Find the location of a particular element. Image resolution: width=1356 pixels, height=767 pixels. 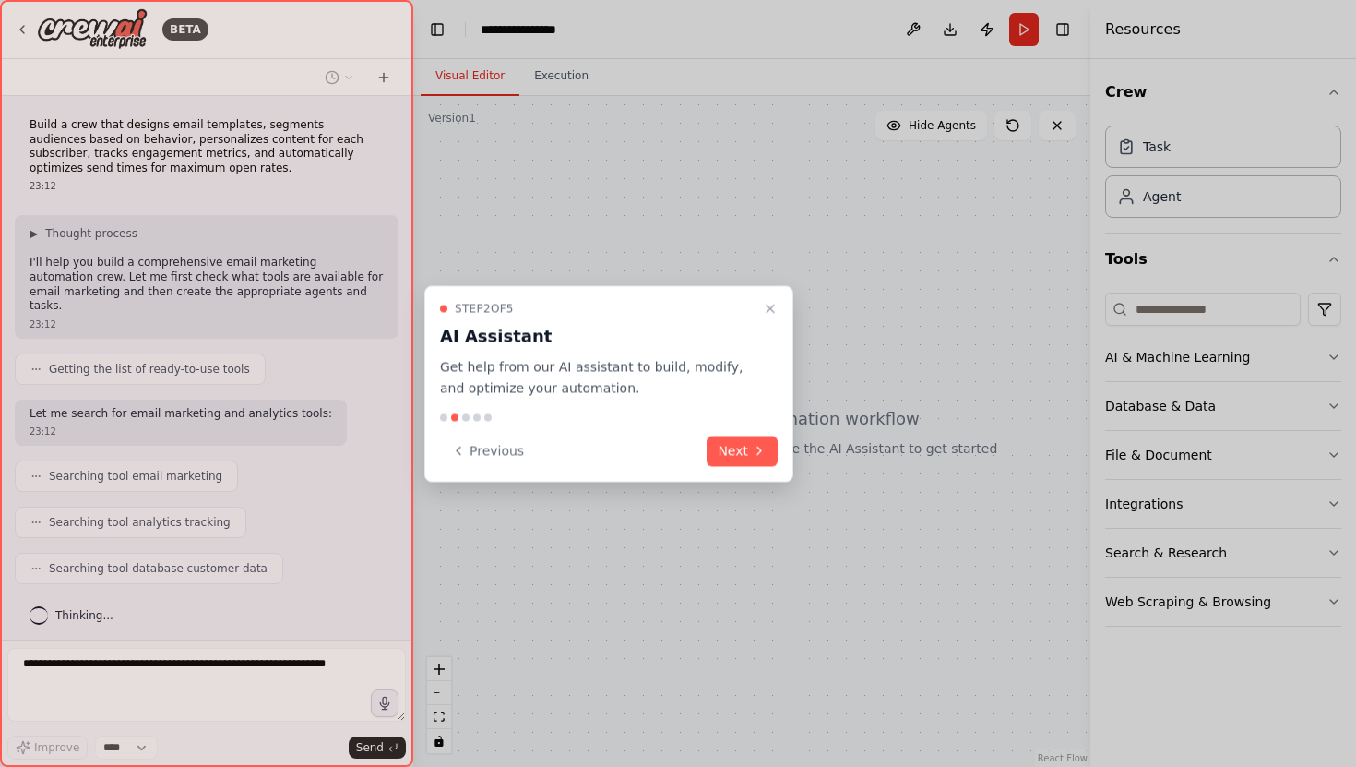

span: Step 2 of 5 is located at coordinates (484, 309).